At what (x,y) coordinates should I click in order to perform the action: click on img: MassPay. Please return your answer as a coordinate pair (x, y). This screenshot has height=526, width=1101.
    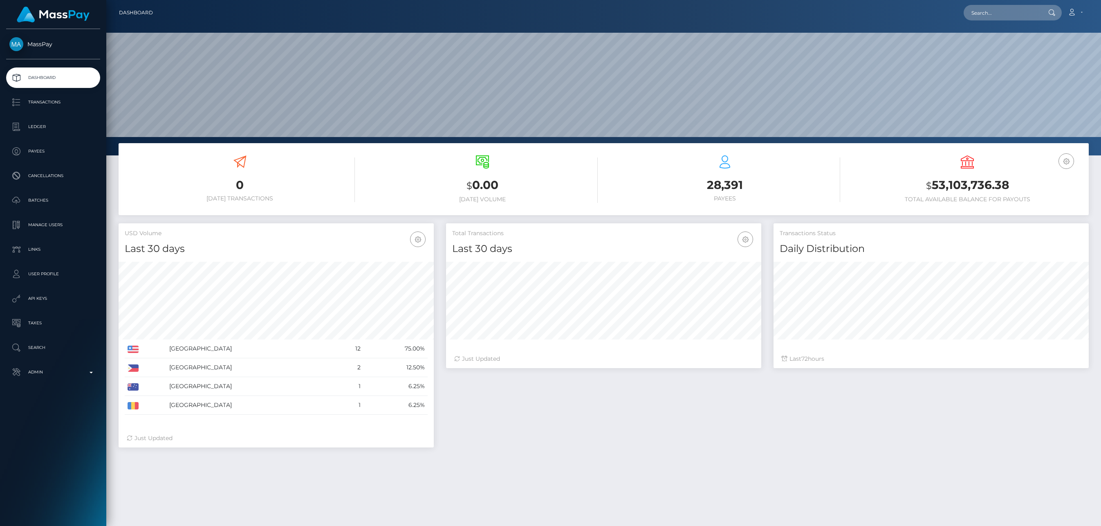
    Looking at the image, I should click on (16, 44).